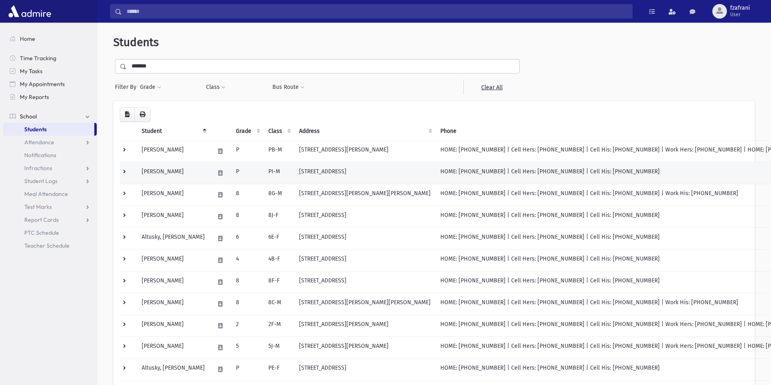 This screenshot has height=385, width=771. What do you see at coordinates (50, 58) in the screenshot?
I see `a: Time Tracking` at bounding box center [50, 58].